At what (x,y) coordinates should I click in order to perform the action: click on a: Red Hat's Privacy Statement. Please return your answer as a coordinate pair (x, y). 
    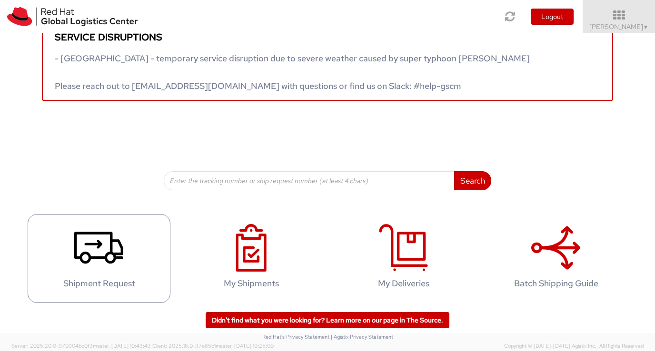
    Looking at the image, I should click on (295, 337).